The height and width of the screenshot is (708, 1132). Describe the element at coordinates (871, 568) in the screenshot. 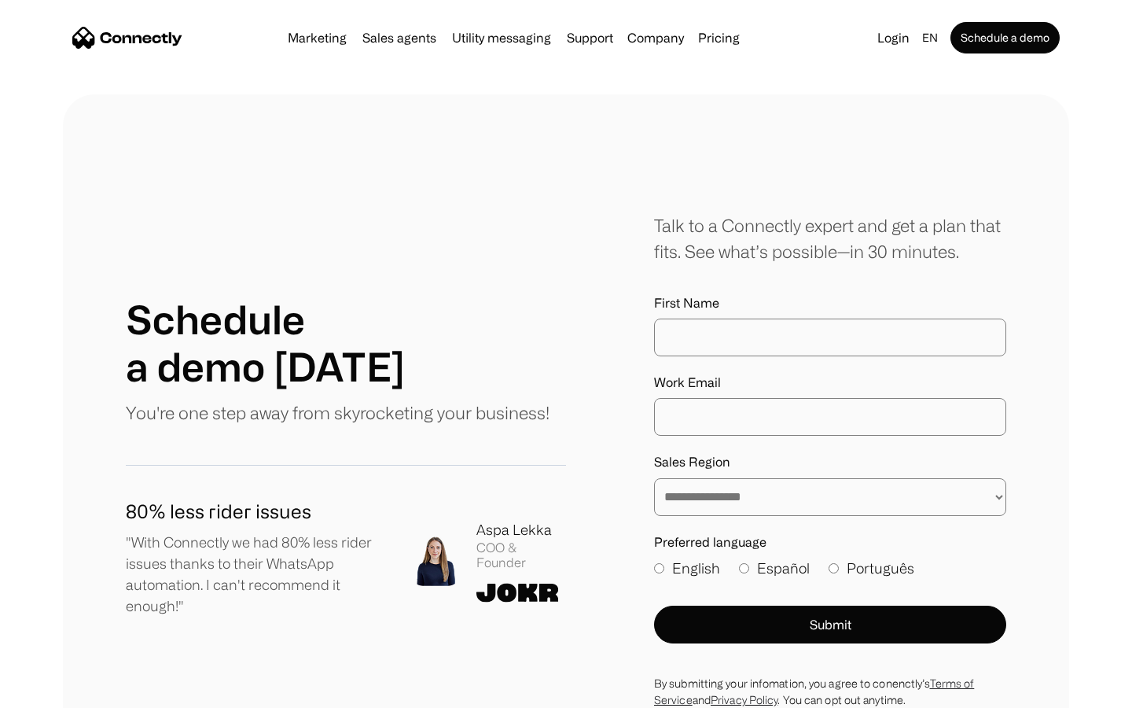

I see `label: Português` at that location.